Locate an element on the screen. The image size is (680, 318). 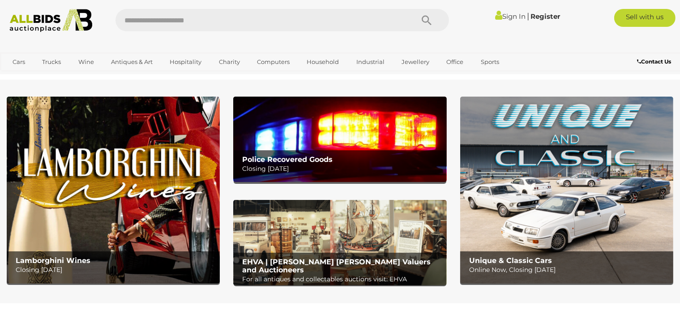
a: Sports is located at coordinates (490, 62).